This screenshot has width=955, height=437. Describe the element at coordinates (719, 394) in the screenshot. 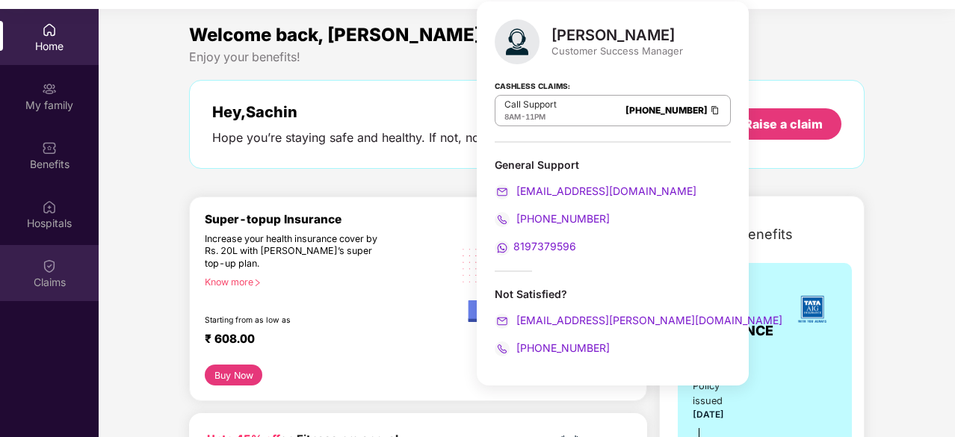

I see `div: Policy issued` at that location.